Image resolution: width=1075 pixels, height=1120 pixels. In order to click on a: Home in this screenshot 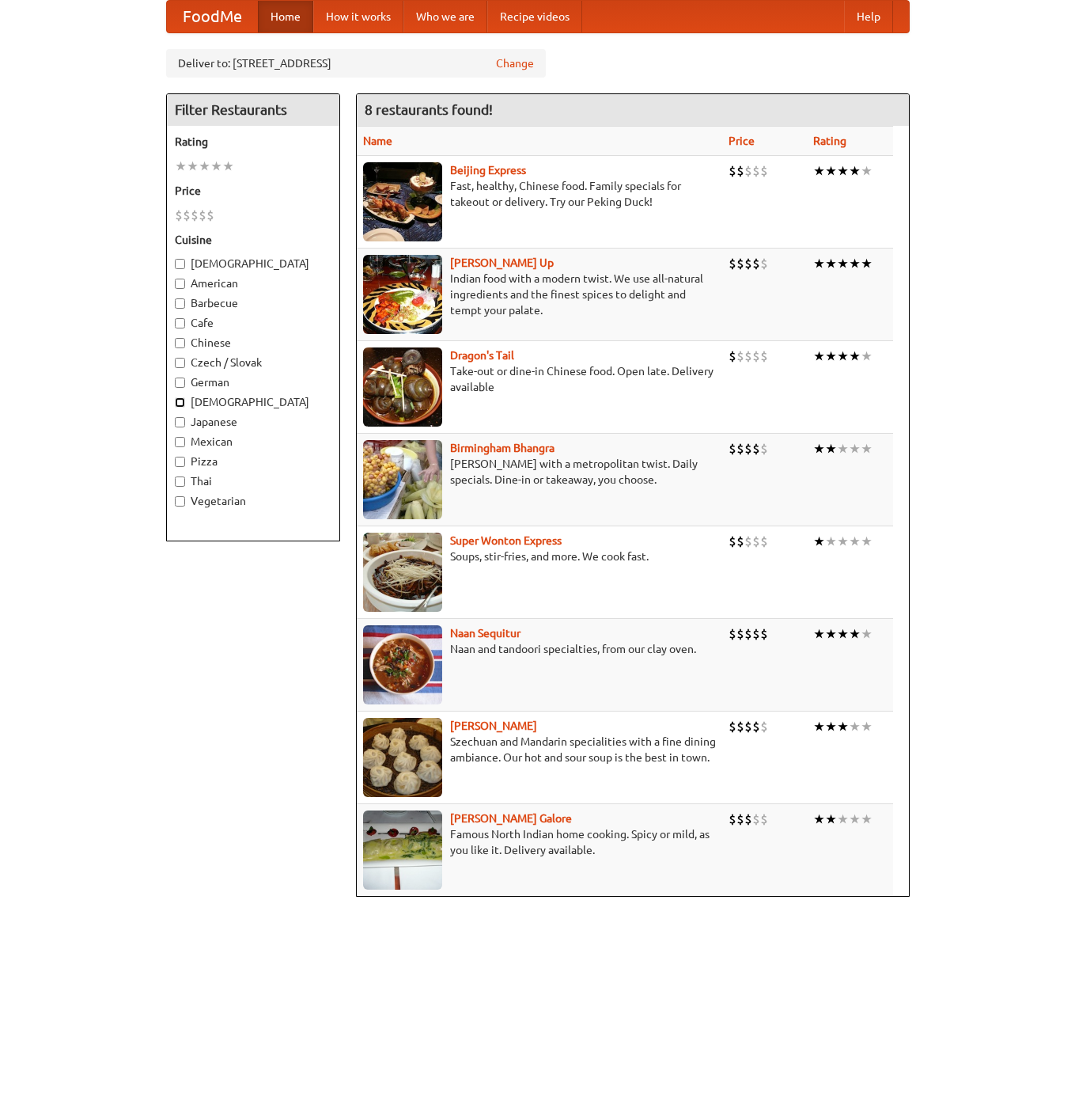, I will do `click(285, 17)`.